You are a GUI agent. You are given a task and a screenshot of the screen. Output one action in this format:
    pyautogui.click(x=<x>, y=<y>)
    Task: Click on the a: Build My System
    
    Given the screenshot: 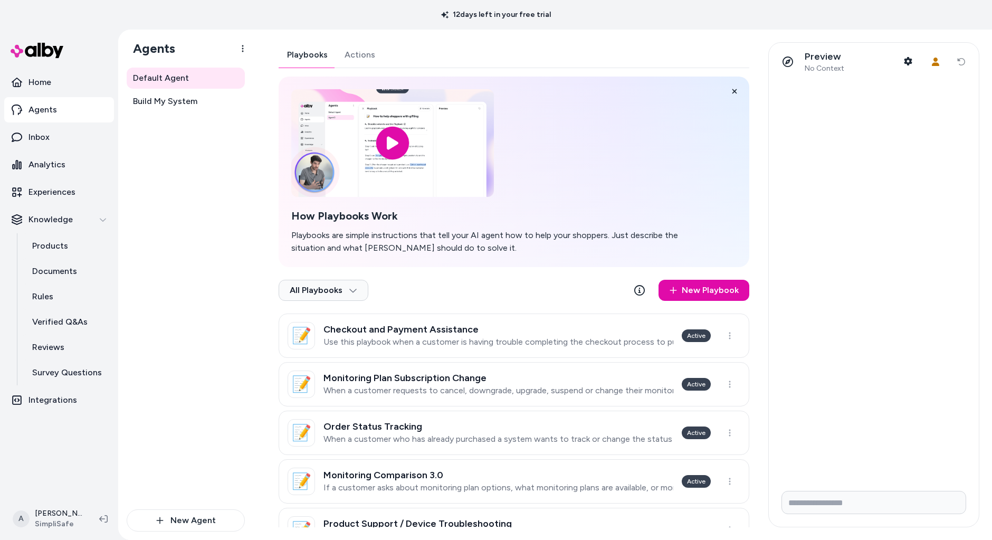 What is the action you would take?
    pyautogui.click(x=186, y=101)
    